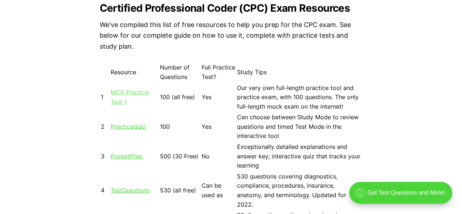 The height and width of the screenshot is (214, 462). What do you see at coordinates (299, 190) in the screenshot?
I see `td: 530 questions covering diagnostics, compliance, procedures, insurance, anatomy, and terminology. ...` at bounding box center [299, 190].